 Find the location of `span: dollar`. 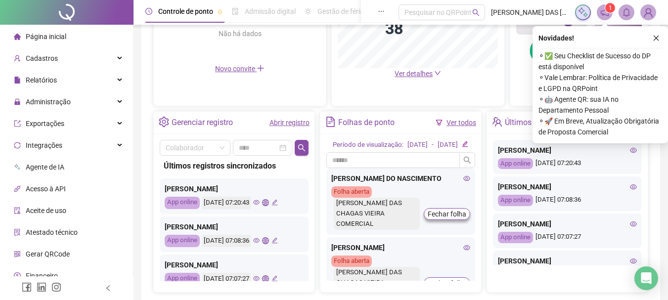

span: dollar is located at coordinates (17, 276).